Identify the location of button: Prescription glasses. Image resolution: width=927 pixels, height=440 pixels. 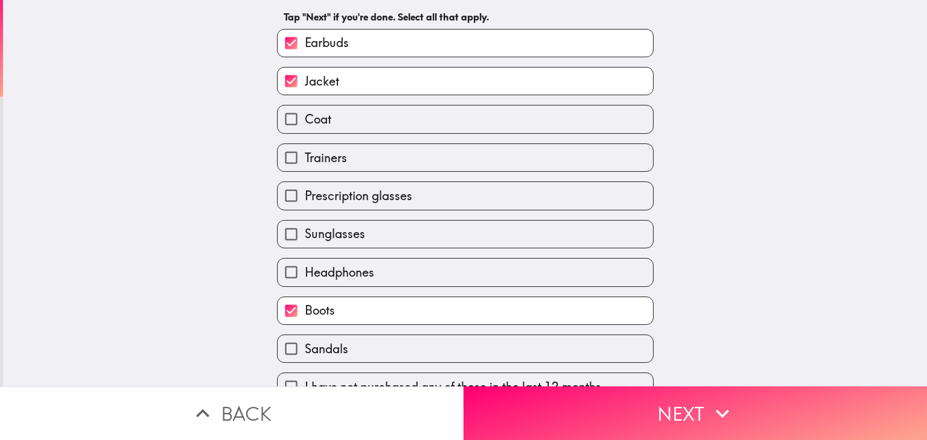
(465, 195).